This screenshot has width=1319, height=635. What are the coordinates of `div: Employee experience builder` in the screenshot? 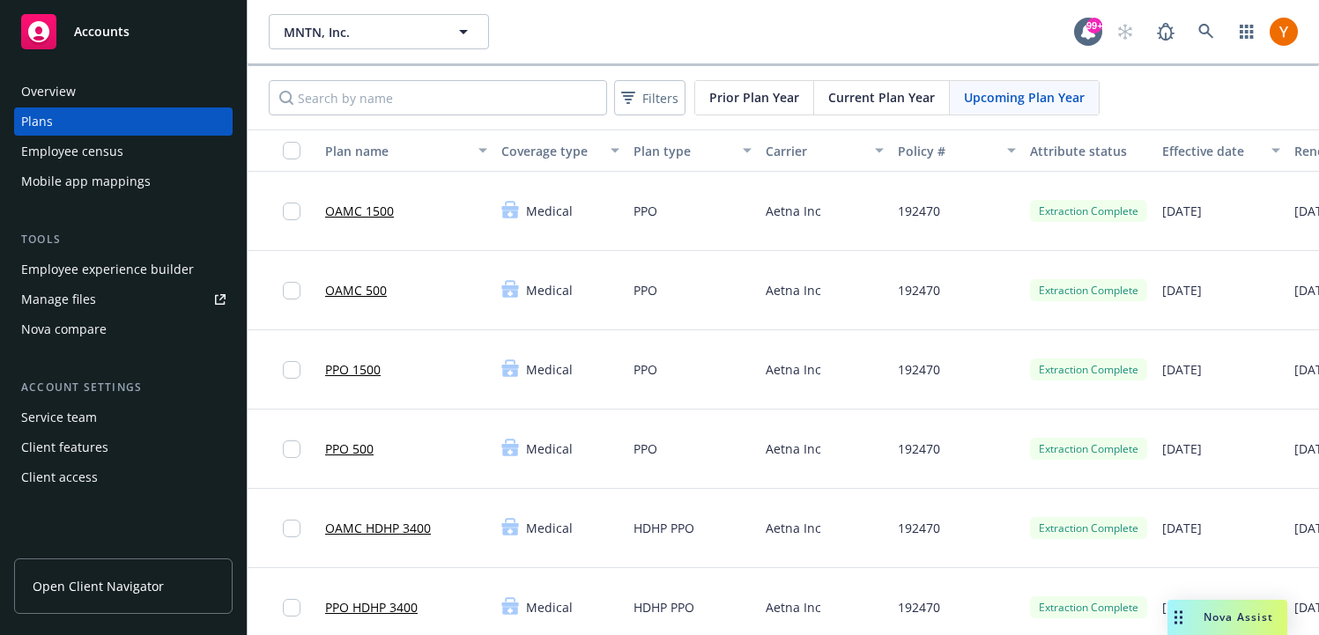 It's located at (107, 270).